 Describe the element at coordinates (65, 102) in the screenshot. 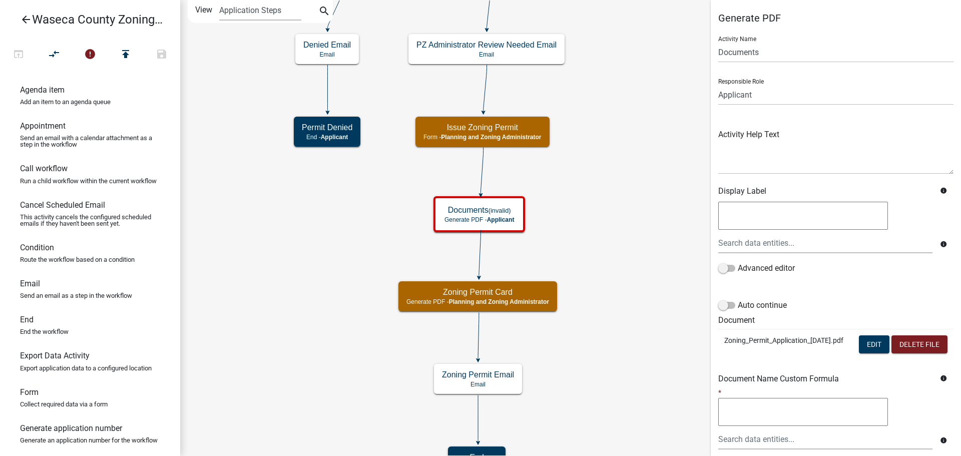

I see `p: Add an item to an agenda queue` at that location.